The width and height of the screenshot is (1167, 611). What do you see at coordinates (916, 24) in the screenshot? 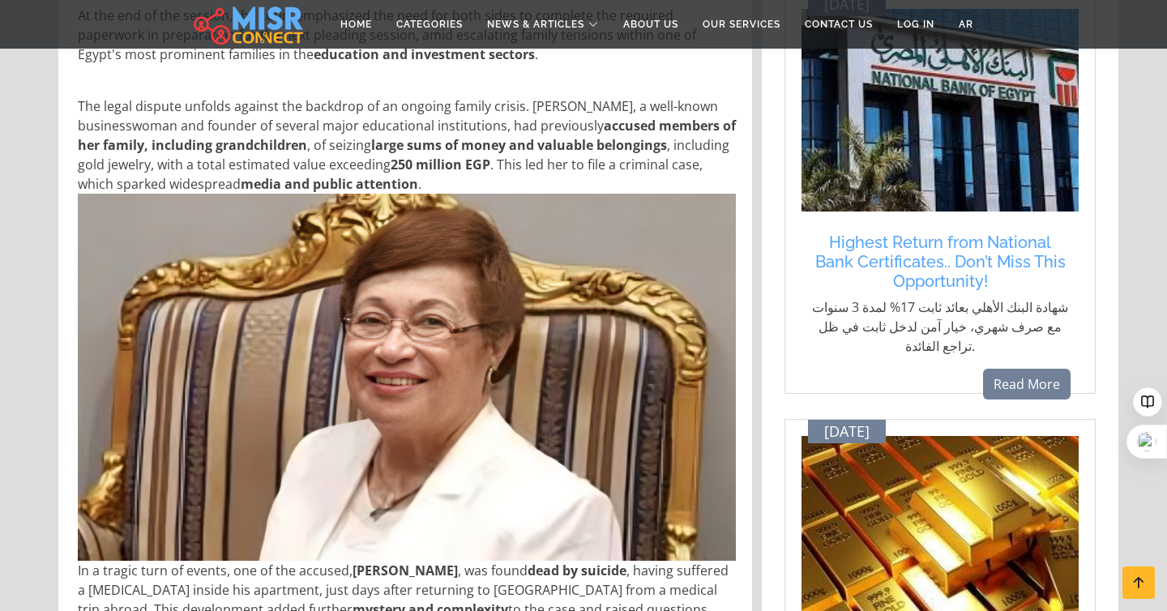
I see `a: Log in` at bounding box center [916, 24].